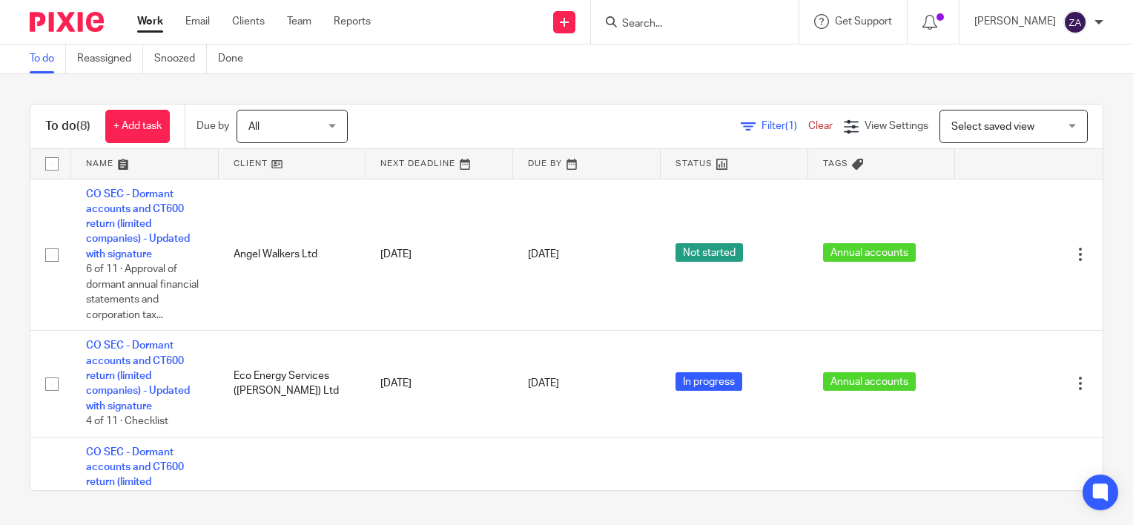 The image size is (1133, 525). What do you see at coordinates (197, 22) in the screenshot?
I see `a: Email` at bounding box center [197, 22].